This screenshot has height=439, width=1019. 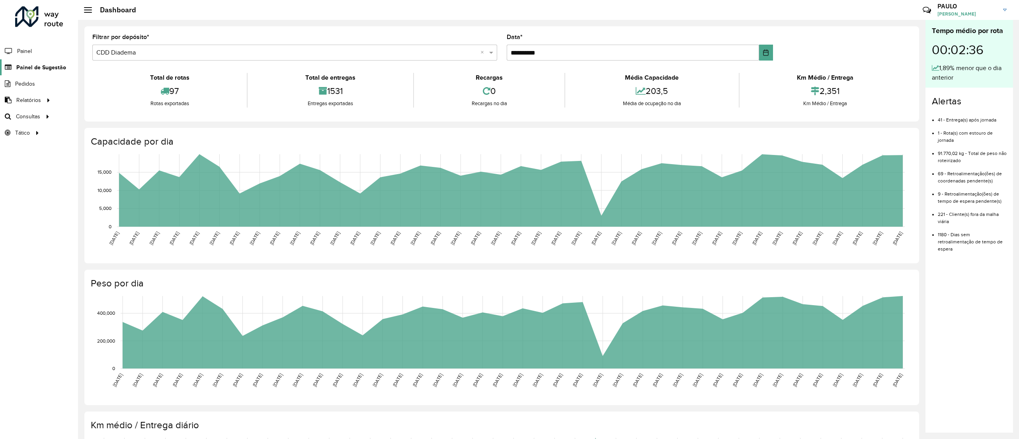 I want to click on div: Total de rotas, so click(x=170, y=78).